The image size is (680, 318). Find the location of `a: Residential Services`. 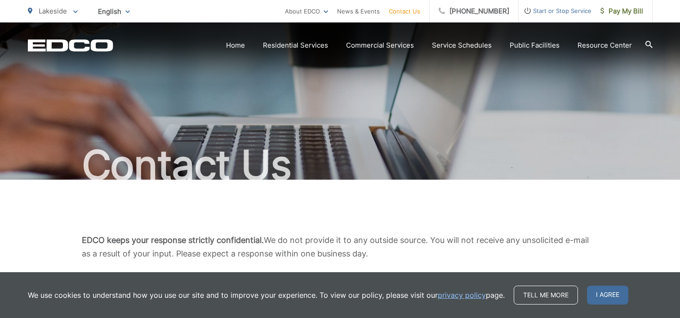

a: Residential Services is located at coordinates (295, 45).